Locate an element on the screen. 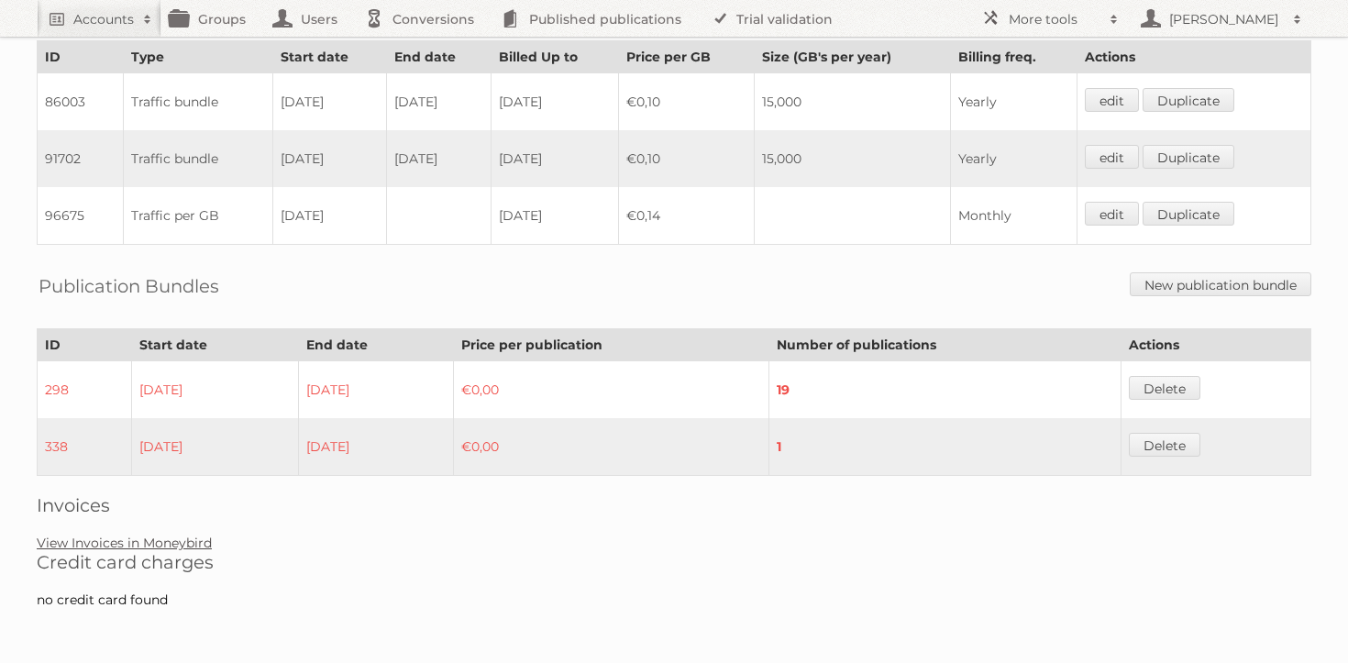 This screenshot has height=663, width=1348. h2: Invoices is located at coordinates (674, 505).